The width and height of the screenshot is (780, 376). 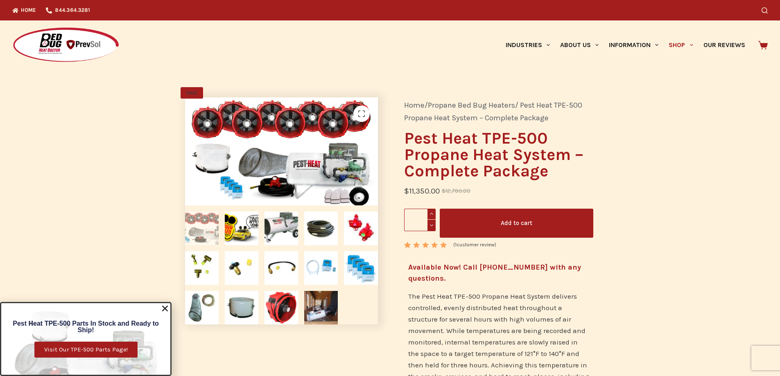 What do you see at coordinates (361, 268) in the screenshot?
I see `img: TR42A Bluetooth Thermo Recorder package of 4` at bounding box center [361, 268].